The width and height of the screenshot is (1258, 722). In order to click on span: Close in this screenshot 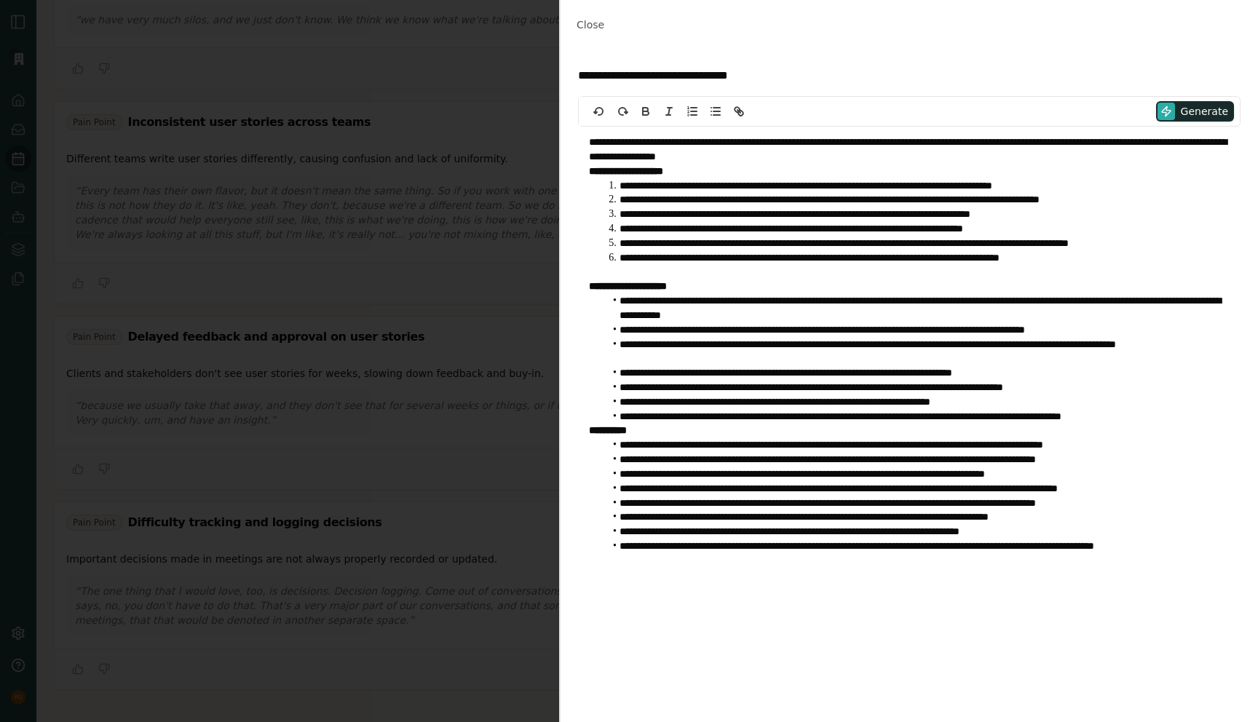, I will do `click(591, 25)`.